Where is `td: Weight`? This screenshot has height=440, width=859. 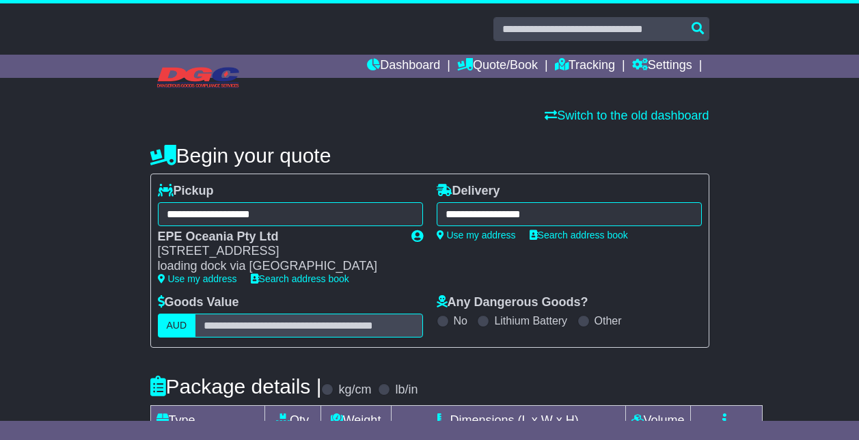 td: Weight is located at coordinates (356, 420).